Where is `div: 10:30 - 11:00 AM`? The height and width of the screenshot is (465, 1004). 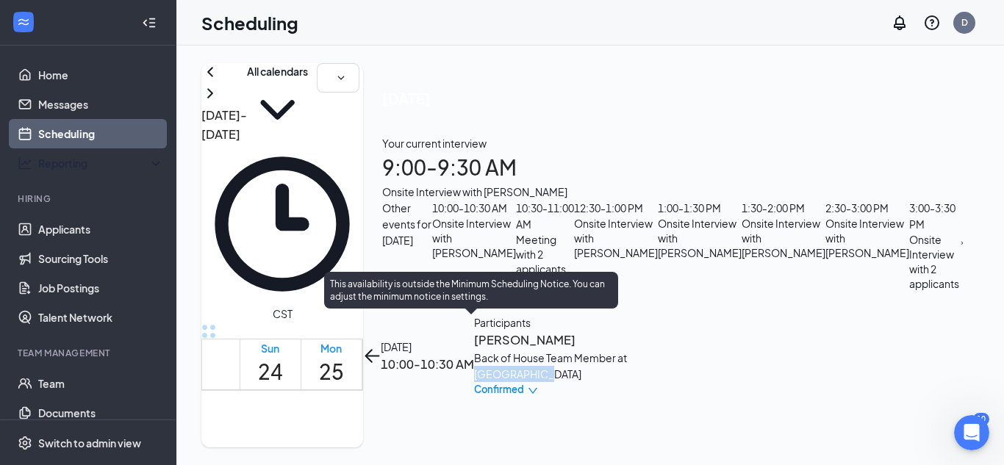
div: 10:30 - 11:00 AM is located at coordinates (545, 216).